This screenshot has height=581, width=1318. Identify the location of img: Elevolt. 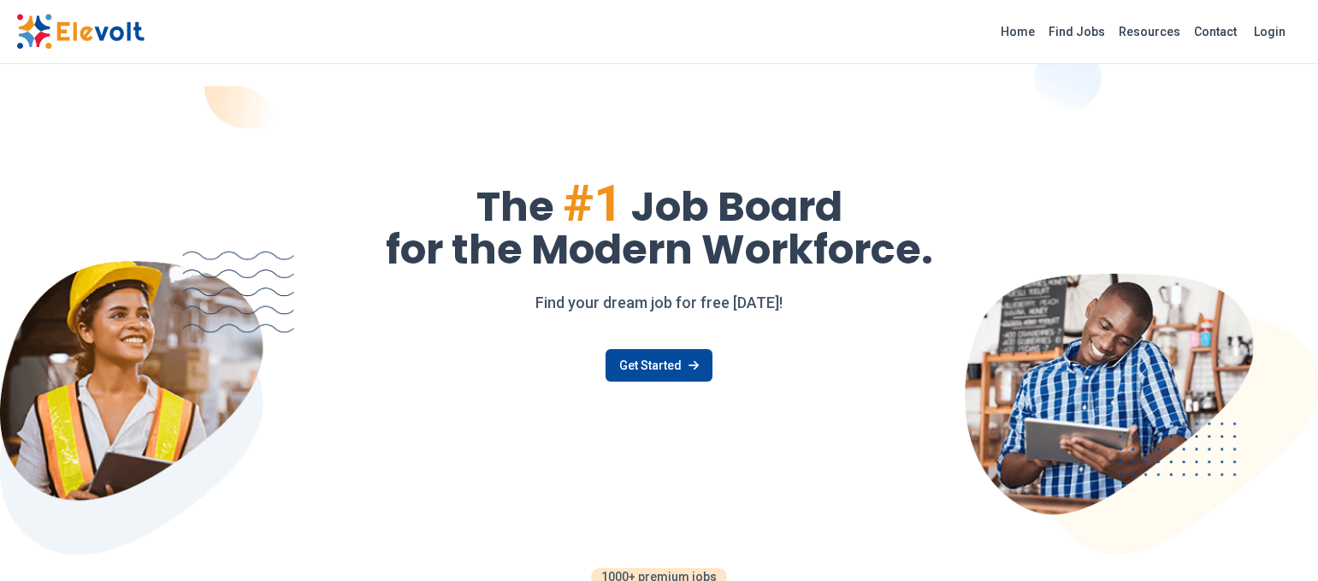
(80, 32).